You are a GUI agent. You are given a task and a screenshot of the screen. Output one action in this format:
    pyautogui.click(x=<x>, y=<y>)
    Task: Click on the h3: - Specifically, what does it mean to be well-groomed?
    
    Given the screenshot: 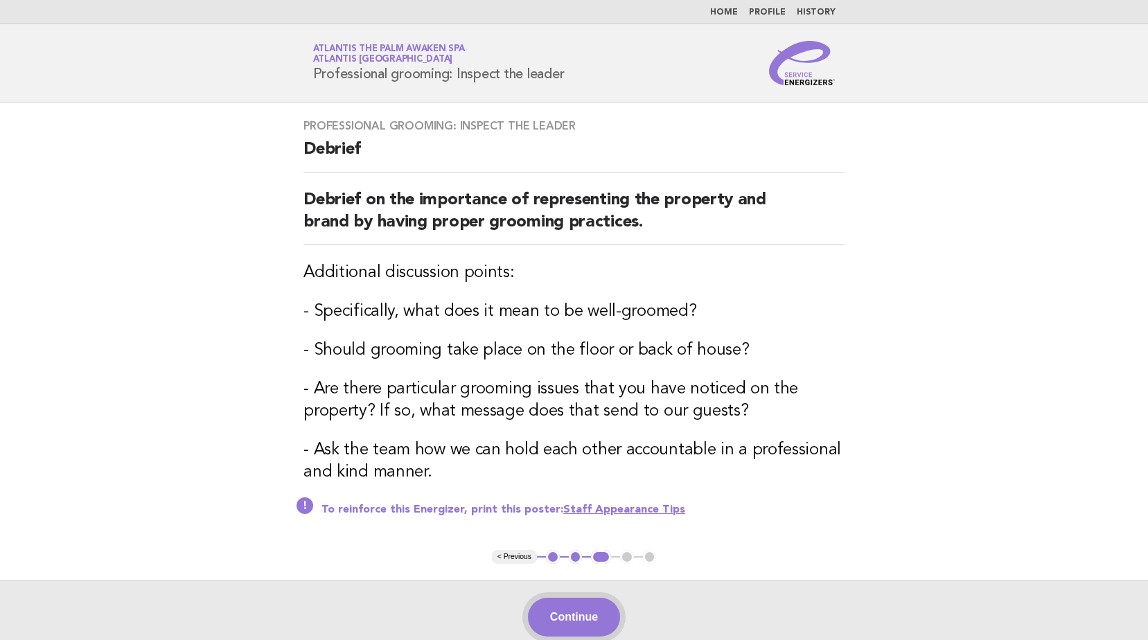 What is the action you would take?
    pyautogui.click(x=574, y=312)
    